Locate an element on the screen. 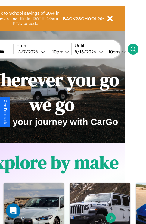  button: 8/7/2026 is located at coordinates (32, 52).